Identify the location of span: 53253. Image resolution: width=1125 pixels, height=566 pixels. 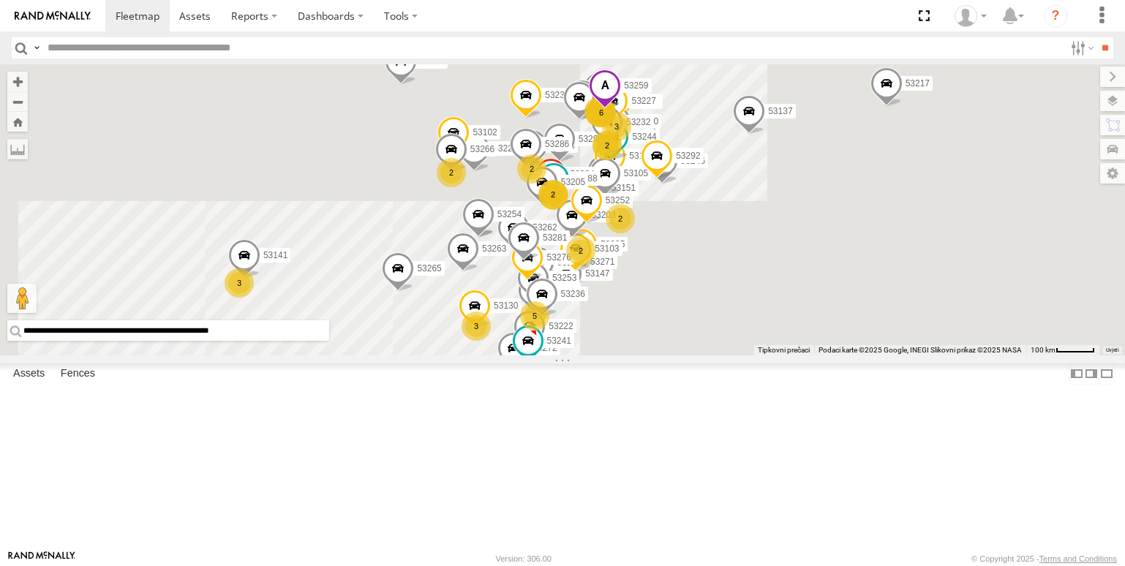
(564, 278).